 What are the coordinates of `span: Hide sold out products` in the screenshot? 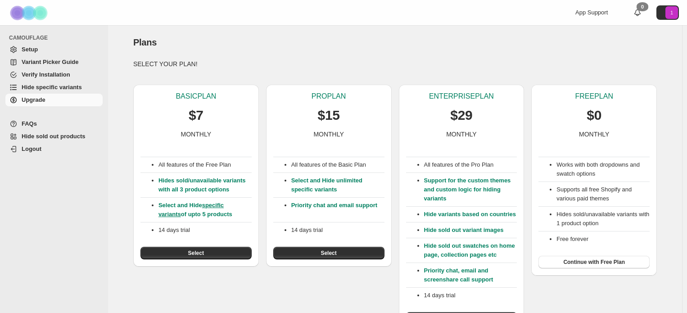 It's located at (54, 136).